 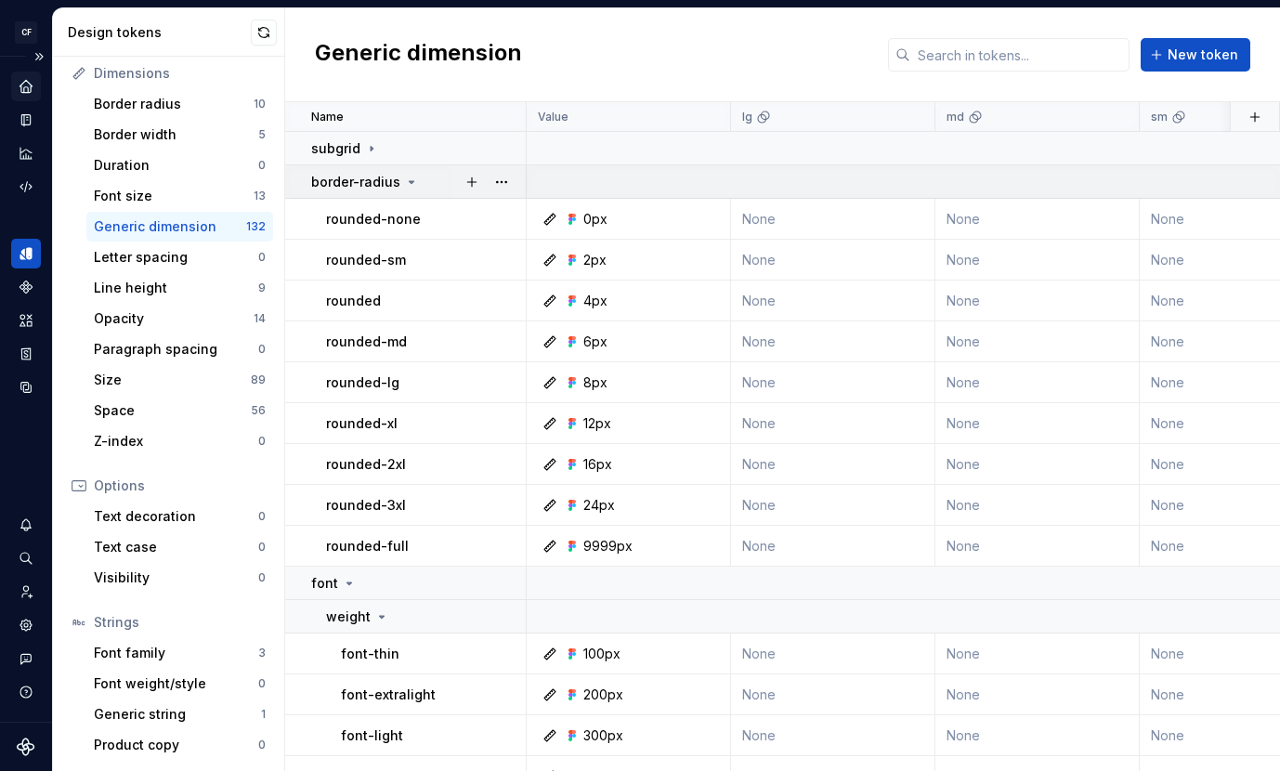 What do you see at coordinates (26, 625) in the screenshot?
I see `a: Settings` at bounding box center [26, 625].